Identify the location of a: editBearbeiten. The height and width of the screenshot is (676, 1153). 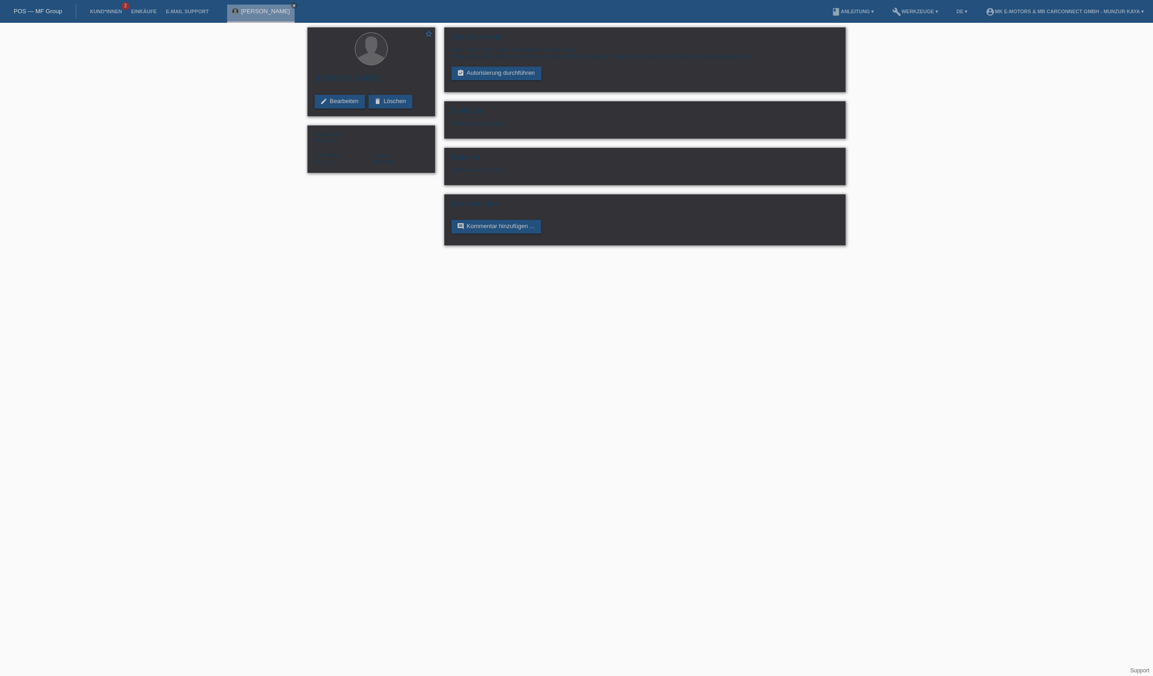
(340, 102).